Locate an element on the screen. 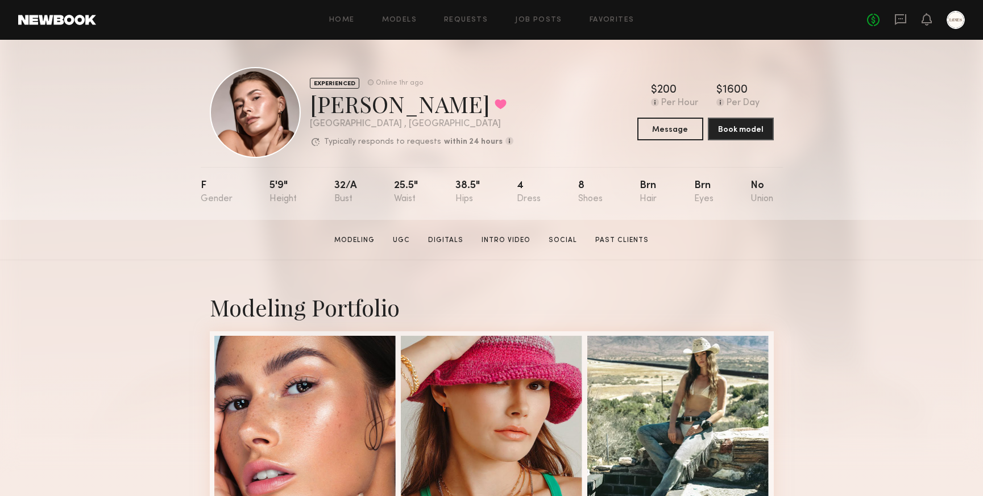  div: Modeling Portfolio is located at coordinates (492, 307).